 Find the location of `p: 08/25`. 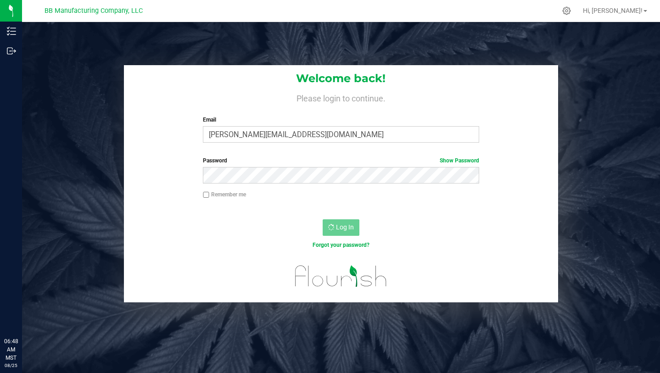

p: 08/25 is located at coordinates (11, 365).